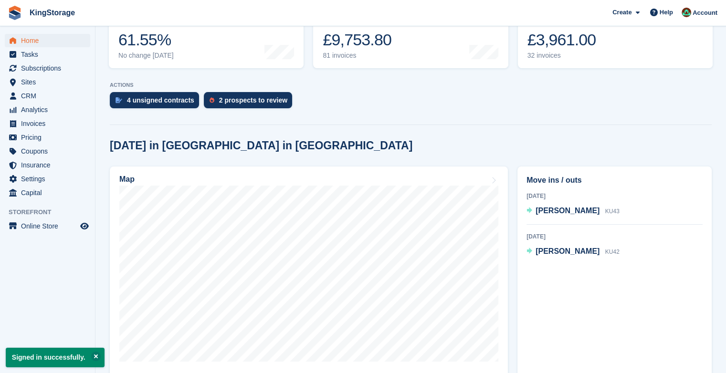 The width and height of the screenshot is (726, 373). Describe the element at coordinates (358, 55) in the screenshot. I see `div: 81 invoices` at that location.